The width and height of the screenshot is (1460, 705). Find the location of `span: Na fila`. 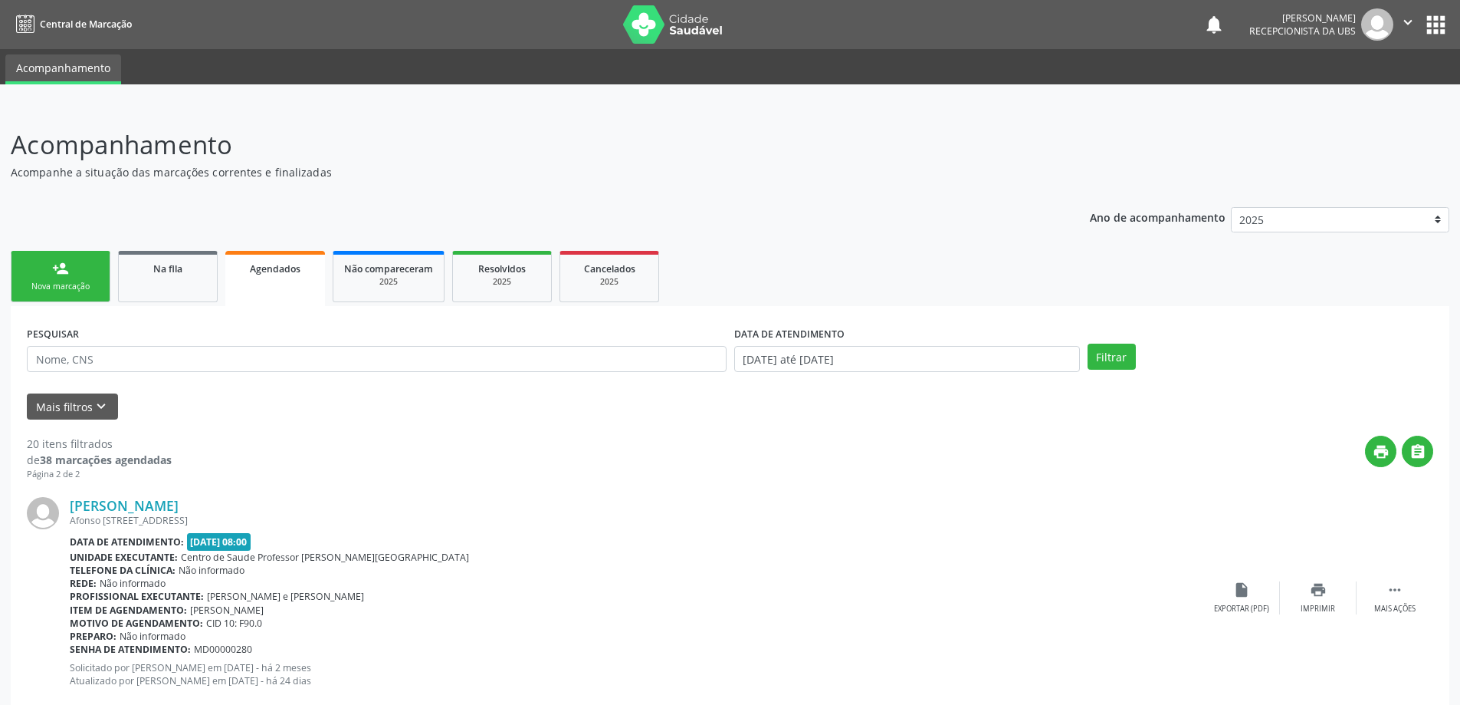

span: Na fila is located at coordinates (168, 268).